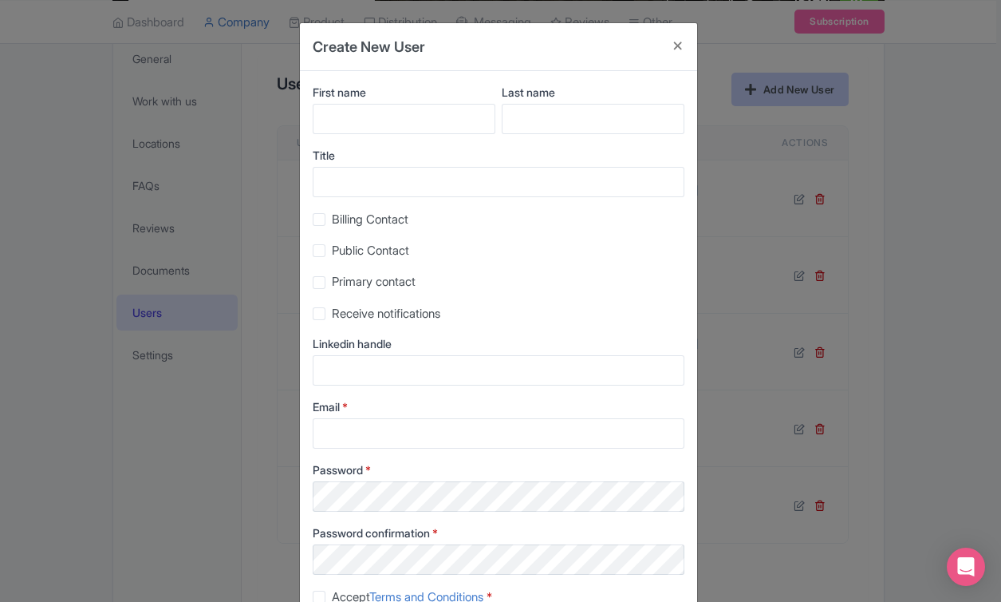 The height and width of the screenshot is (602, 1001). What do you see at coordinates (373, 281) in the screenshot?
I see `span: Primary contact` at bounding box center [373, 281].